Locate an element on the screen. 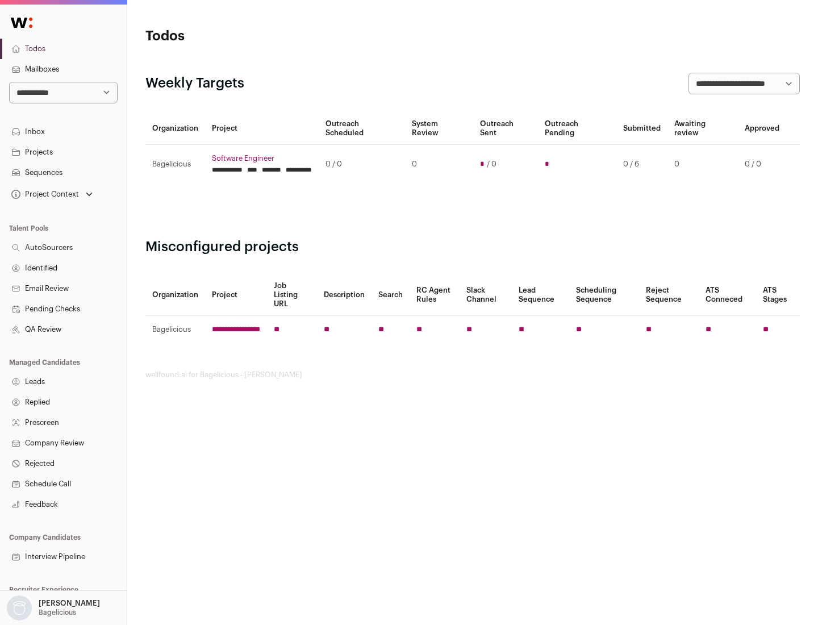 The height and width of the screenshot is (625, 818). p: Bagelicious is located at coordinates (57, 612).